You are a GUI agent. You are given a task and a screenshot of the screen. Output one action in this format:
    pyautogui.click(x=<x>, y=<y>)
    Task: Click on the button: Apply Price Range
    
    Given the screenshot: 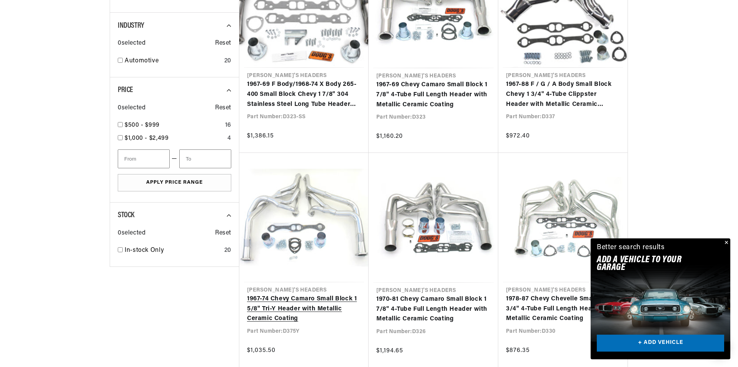 What is the action you would take?
    pyautogui.click(x=174, y=182)
    